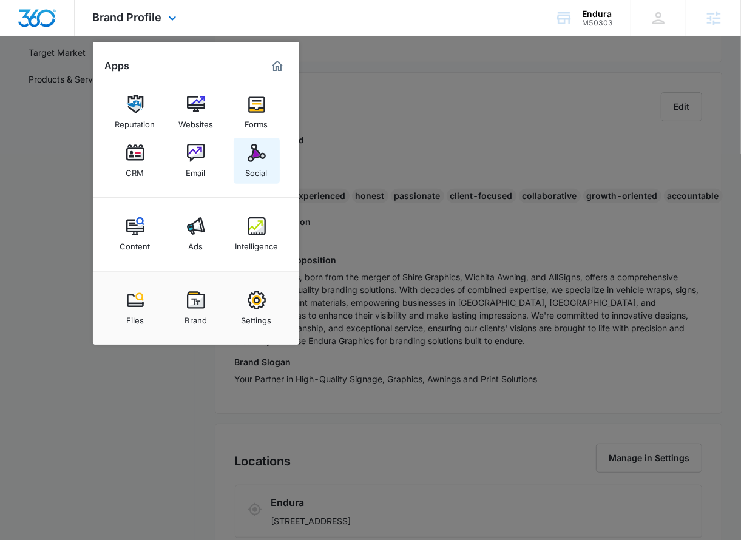 Image resolution: width=741 pixels, height=540 pixels. What do you see at coordinates (135, 308) in the screenshot?
I see `a: Files` at bounding box center [135, 308].